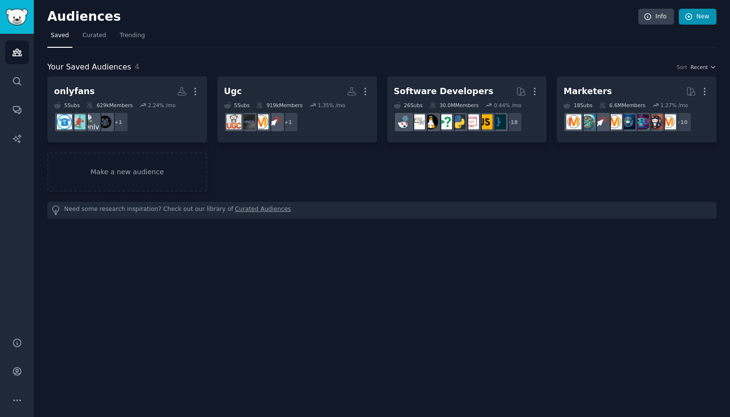  I want to click on span: Trending, so click(132, 36).